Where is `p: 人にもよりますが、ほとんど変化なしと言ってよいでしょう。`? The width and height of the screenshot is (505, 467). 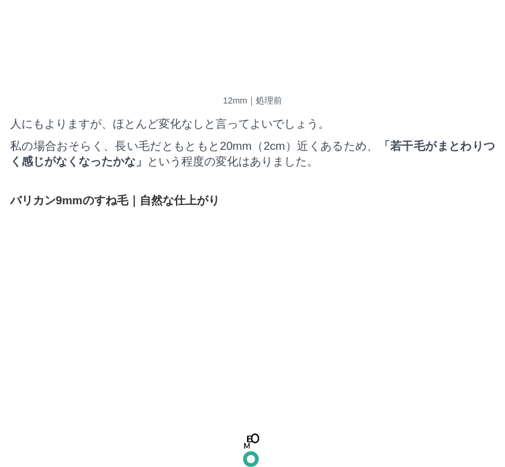 p: 人にもよりますが、ほとんど変化なしと言ってよいでしょう。 is located at coordinates (252, 124).